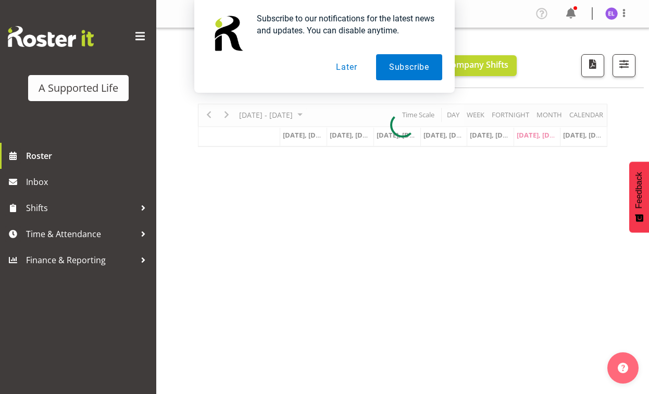 The width and height of the screenshot is (649, 394). What do you see at coordinates (89, 156) in the screenshot?
I see `span: Roster` at bounding box center [89, 156].